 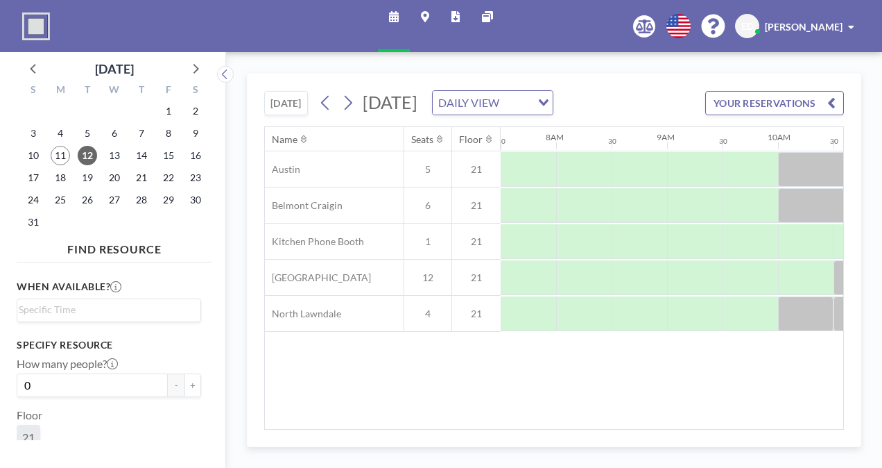 I want to click on span: Thursday, August 7, 2025, so click(x=142, y=133).